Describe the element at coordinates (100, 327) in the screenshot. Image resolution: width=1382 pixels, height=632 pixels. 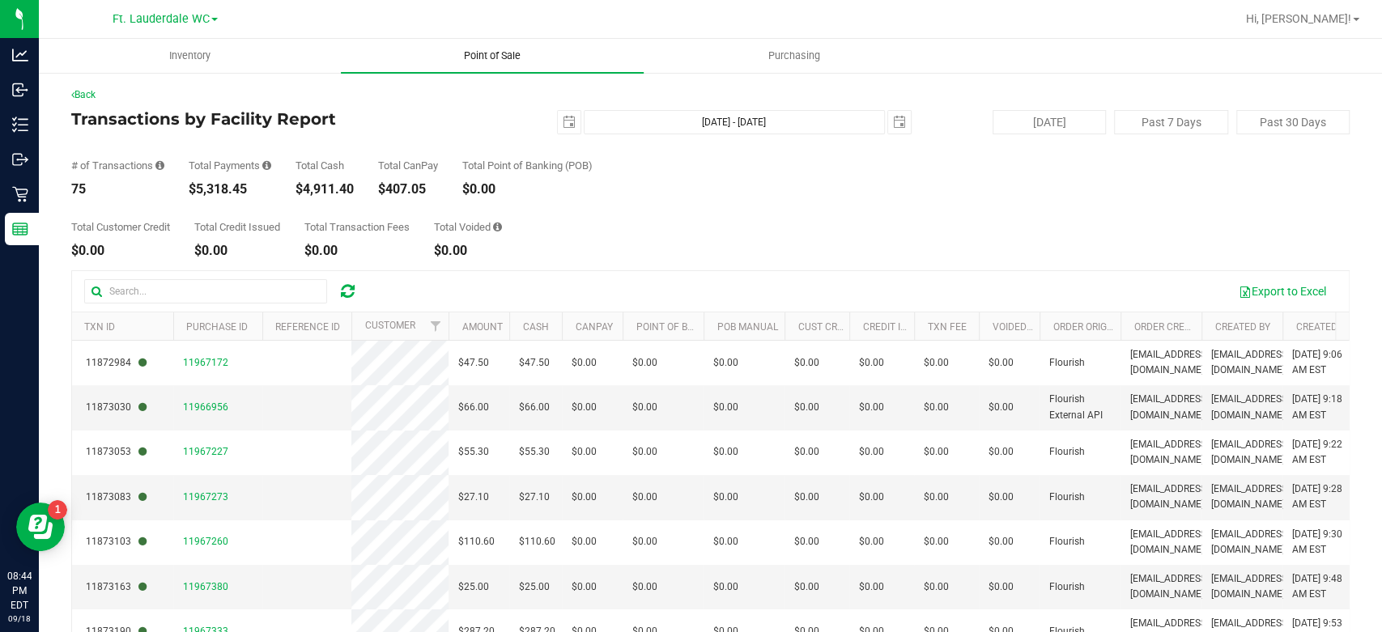
I see `a: TXN ID` at that location.